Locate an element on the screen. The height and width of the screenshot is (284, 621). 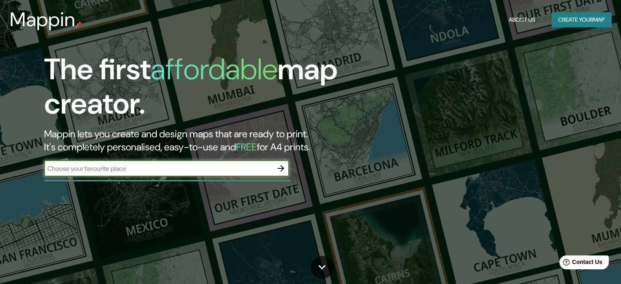
h2: Mappin lets you create and design maps that are ready to print. It's completely personalised, eas... is located at coordinates (199, 140).